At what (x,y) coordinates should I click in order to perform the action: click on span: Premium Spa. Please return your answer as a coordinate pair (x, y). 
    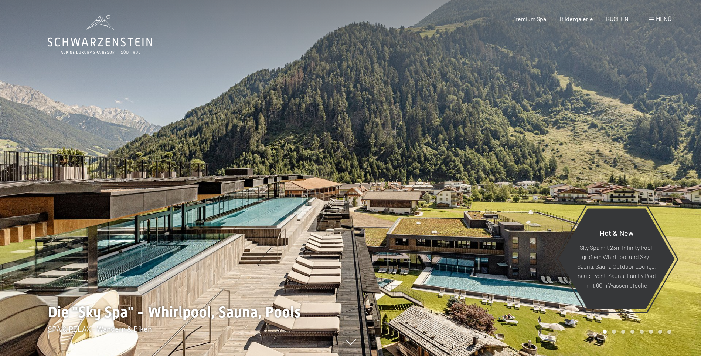
    Looking at the image, I should click on (529, 18).